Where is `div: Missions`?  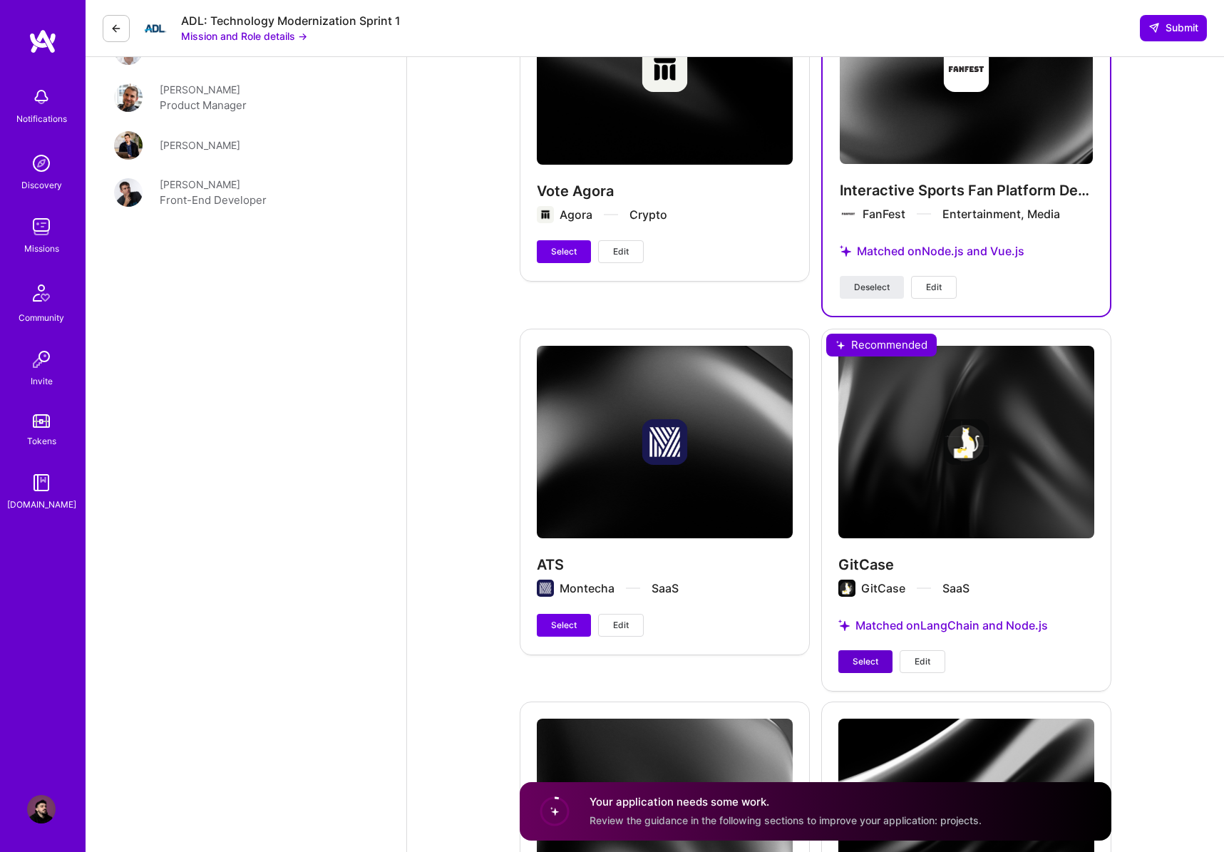
div: Missions is located at coordinates (41, 248).